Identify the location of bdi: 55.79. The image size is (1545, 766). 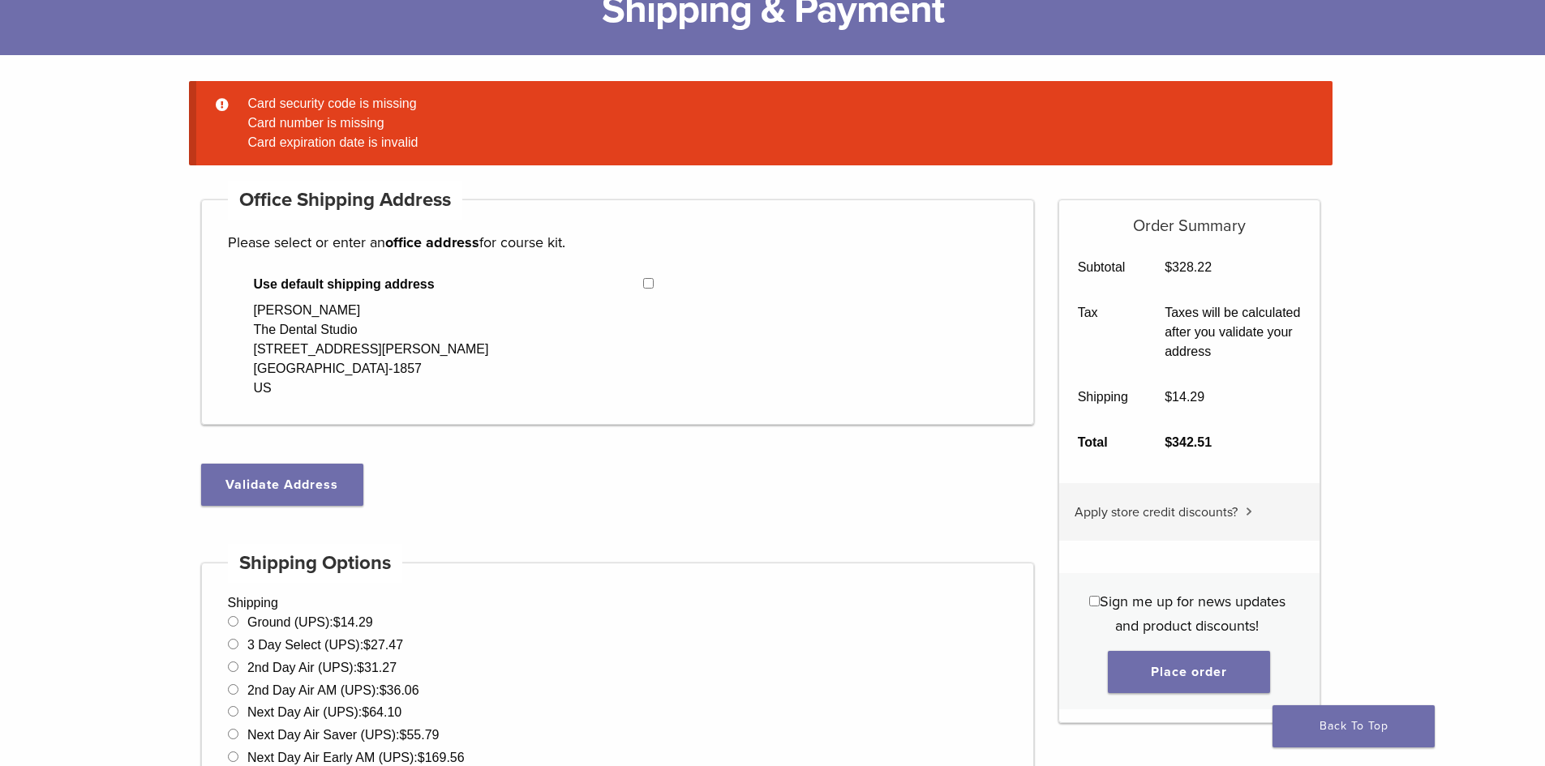
(419, 735).